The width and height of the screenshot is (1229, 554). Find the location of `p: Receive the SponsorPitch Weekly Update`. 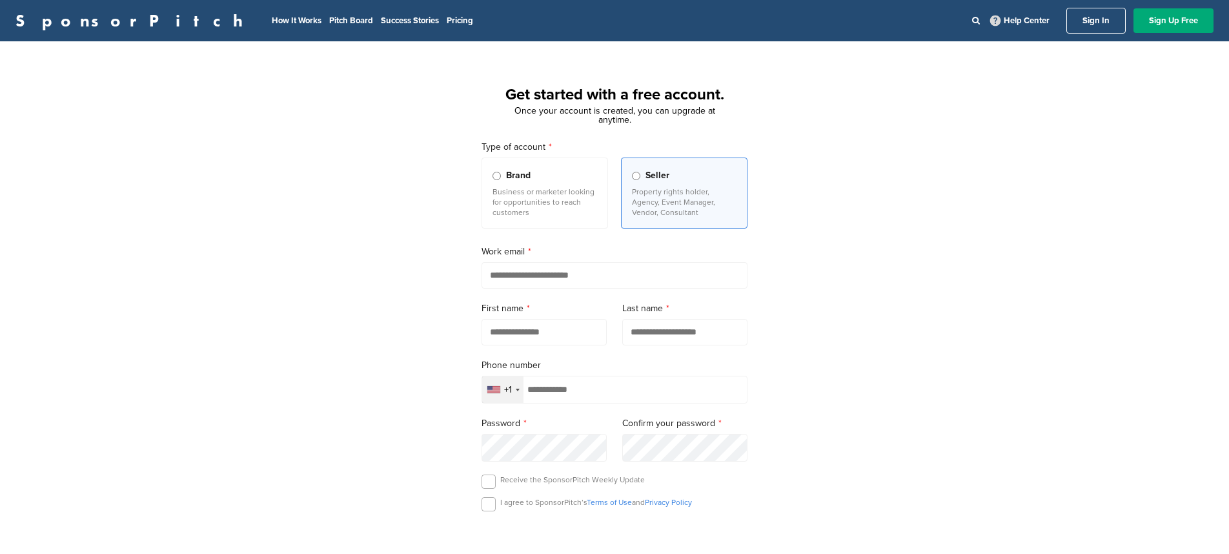

p: Receive the SponsorPitch Weekly Update is located at coordinates (572, 480).